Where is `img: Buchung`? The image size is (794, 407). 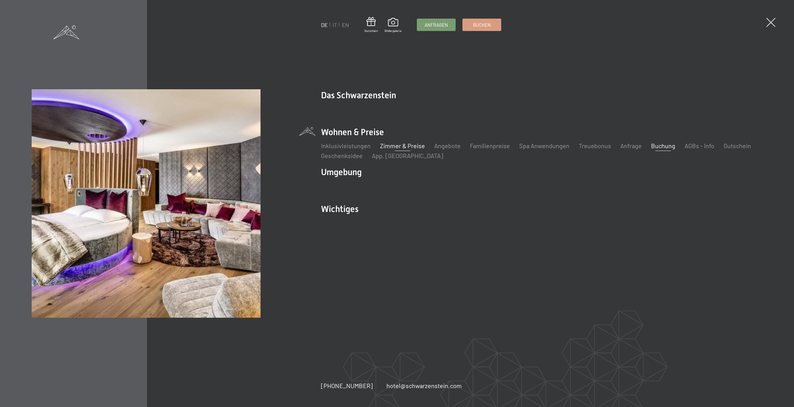
img: Buchung is located at coordinates (146, 203).